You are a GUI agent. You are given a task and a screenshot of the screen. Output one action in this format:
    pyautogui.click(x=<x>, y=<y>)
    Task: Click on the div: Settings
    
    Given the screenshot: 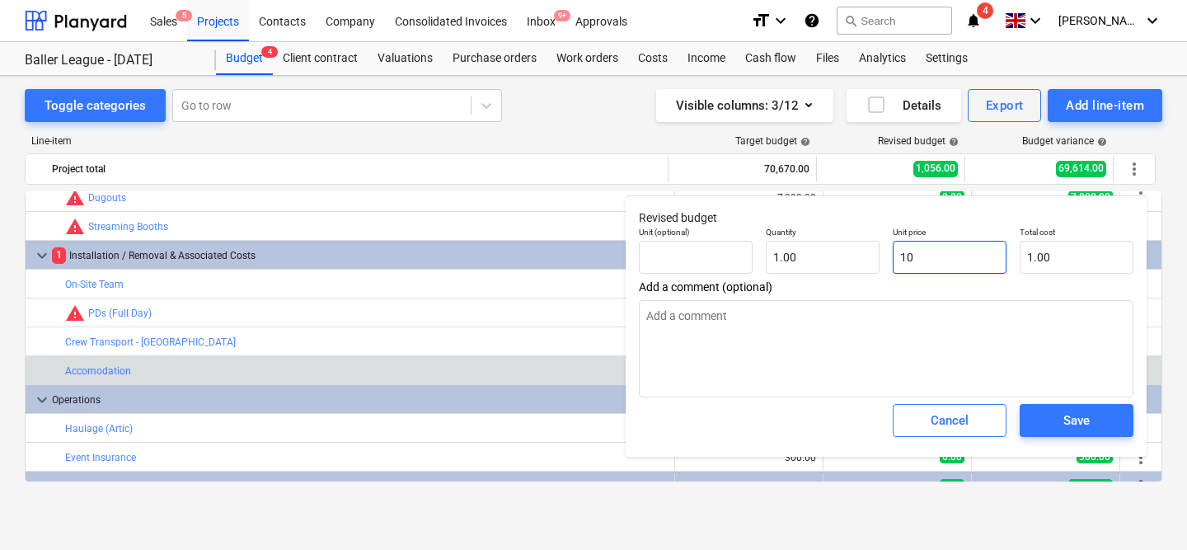 What is the action you would take?
    pyautogui.click(x=946, y=59)
    